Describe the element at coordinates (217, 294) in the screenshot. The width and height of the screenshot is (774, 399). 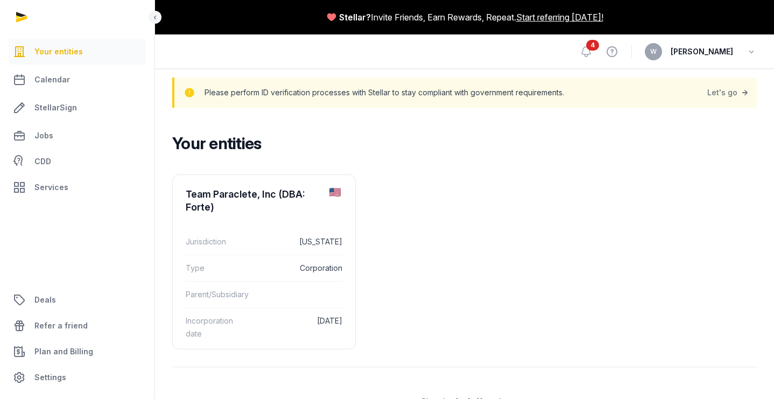
I see `dt: Parent/Subsidiary` at that location.